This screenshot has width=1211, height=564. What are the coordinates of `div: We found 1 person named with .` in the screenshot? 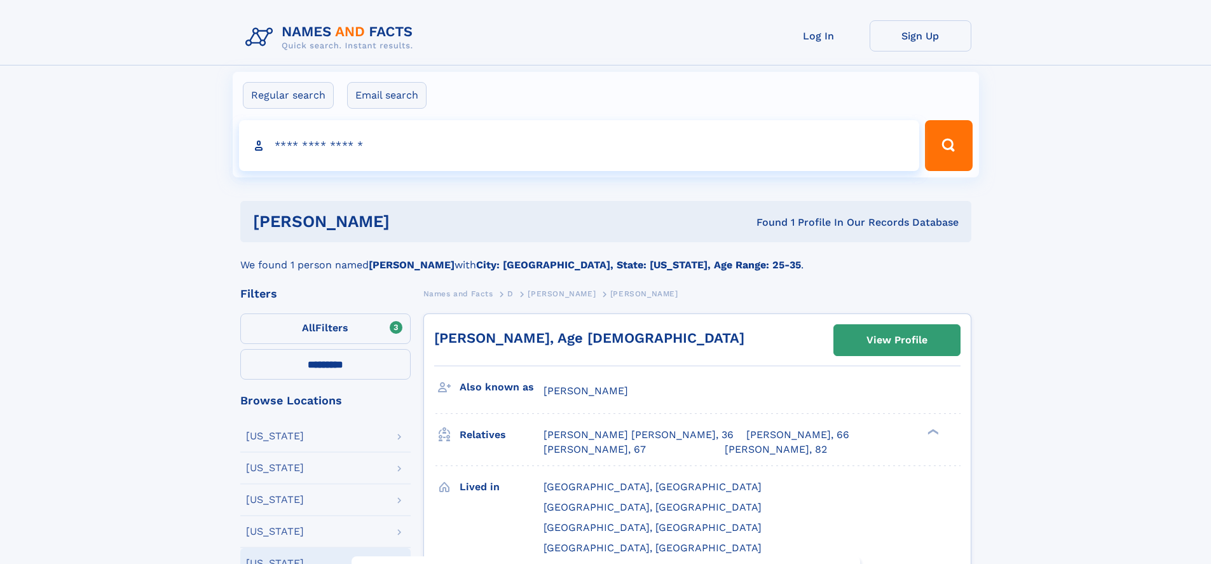 It's located at (606, 257).